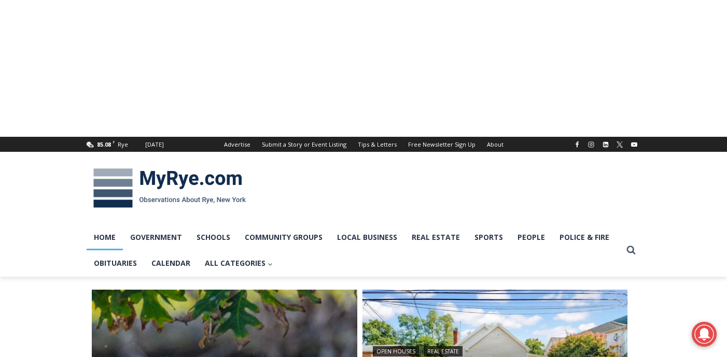 This screenshot has width=727, height=357. Describe the element at coordinates (105, 238) in the screenshot. I see `a: Home` at that location.